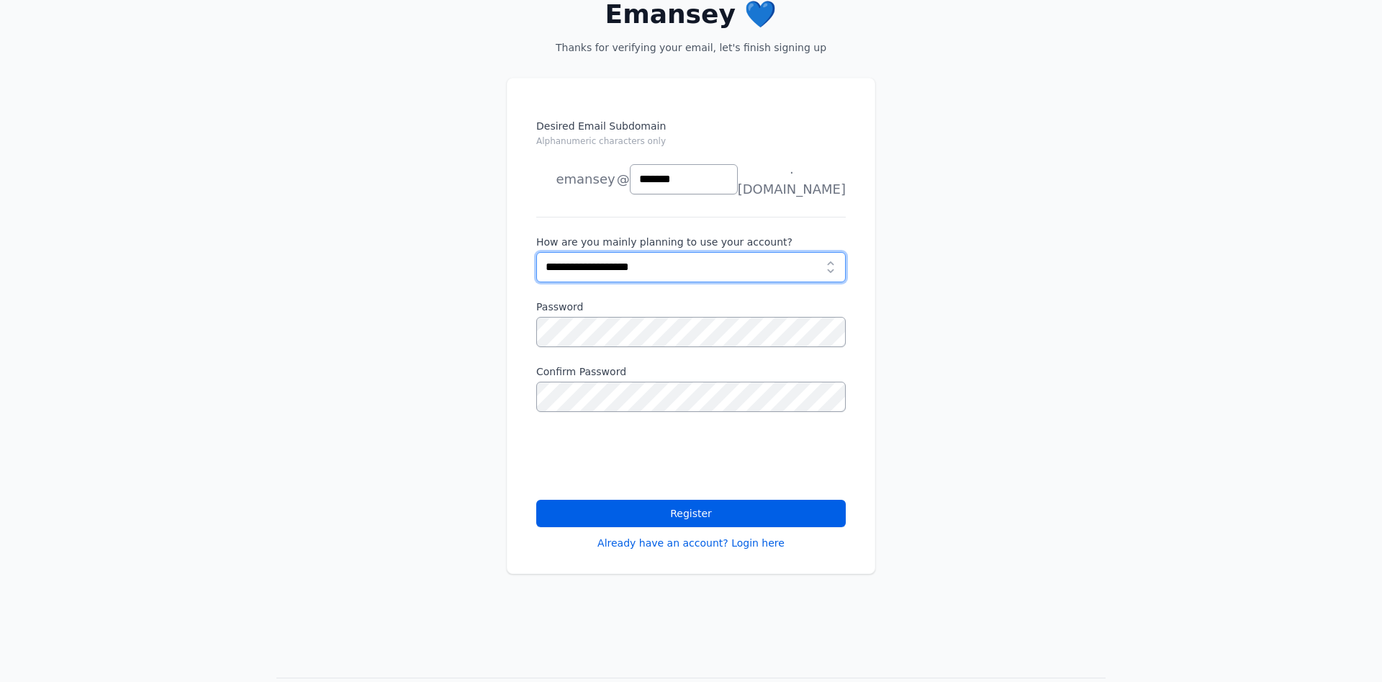  What do you see at coordinates (576, 179) in the screenshot?
I see `li: emansey` at bounding box center [576, 179].